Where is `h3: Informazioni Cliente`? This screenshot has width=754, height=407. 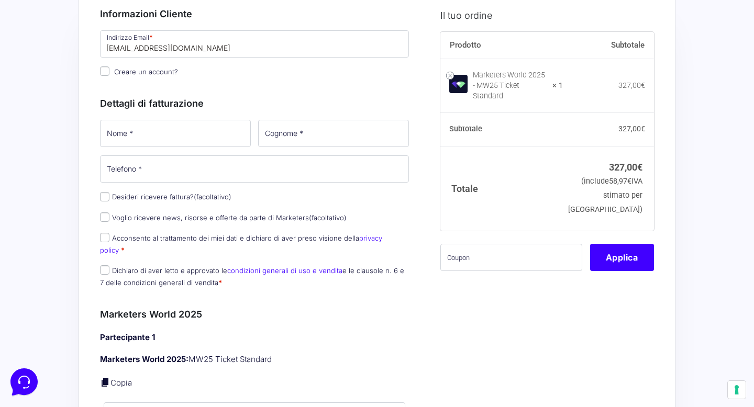 h3: Informazioni Cliente is located at coordinates (254, 14).